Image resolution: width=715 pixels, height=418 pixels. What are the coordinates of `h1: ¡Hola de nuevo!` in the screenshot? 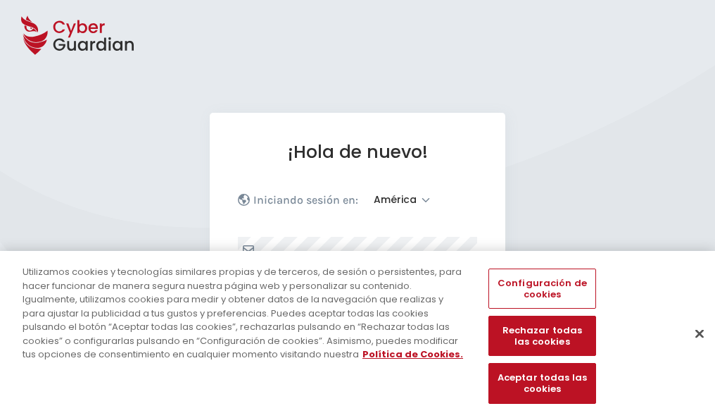 It's located at (358, 151).